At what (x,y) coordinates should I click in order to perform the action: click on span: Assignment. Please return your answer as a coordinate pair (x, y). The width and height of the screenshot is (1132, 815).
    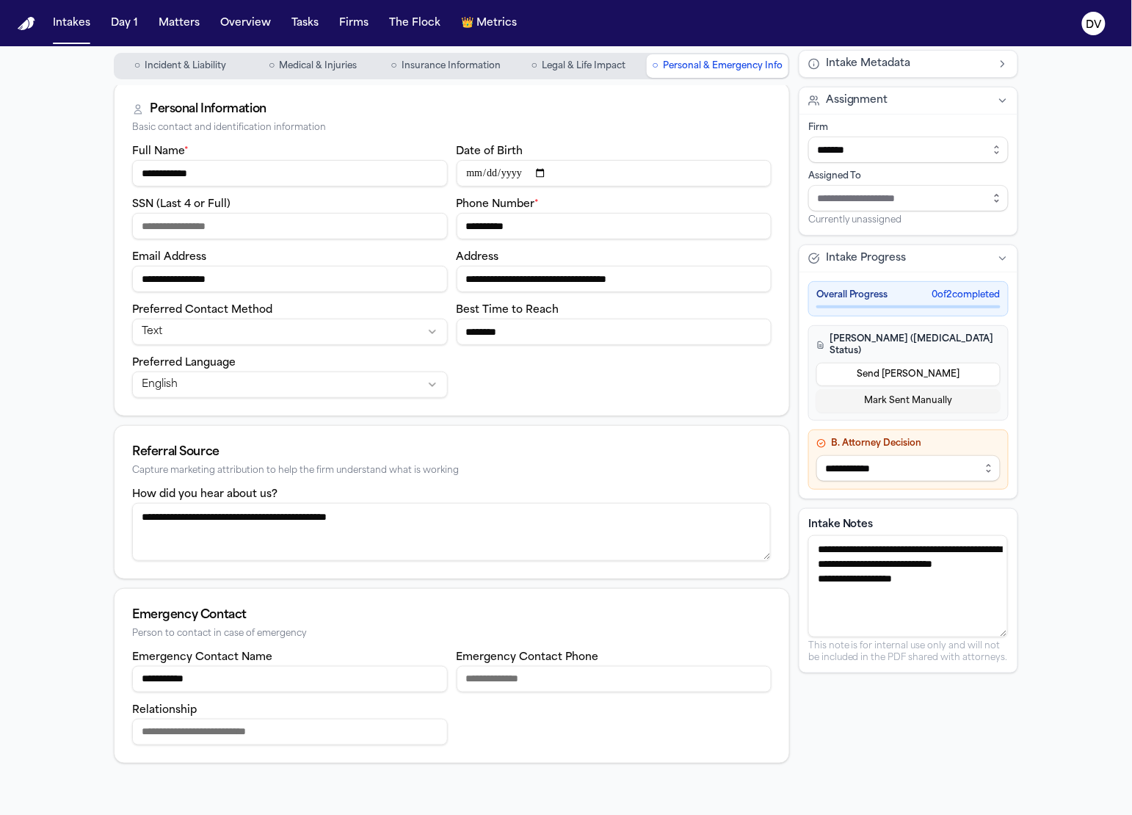
    Looking at the image, I should click on (856, 101).